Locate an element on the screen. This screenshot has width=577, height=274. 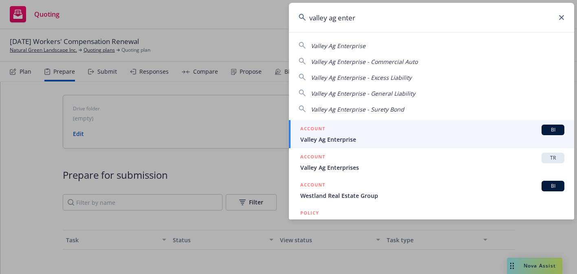
span: Valley Ag Enterprises is located at coordinates (433, 168).